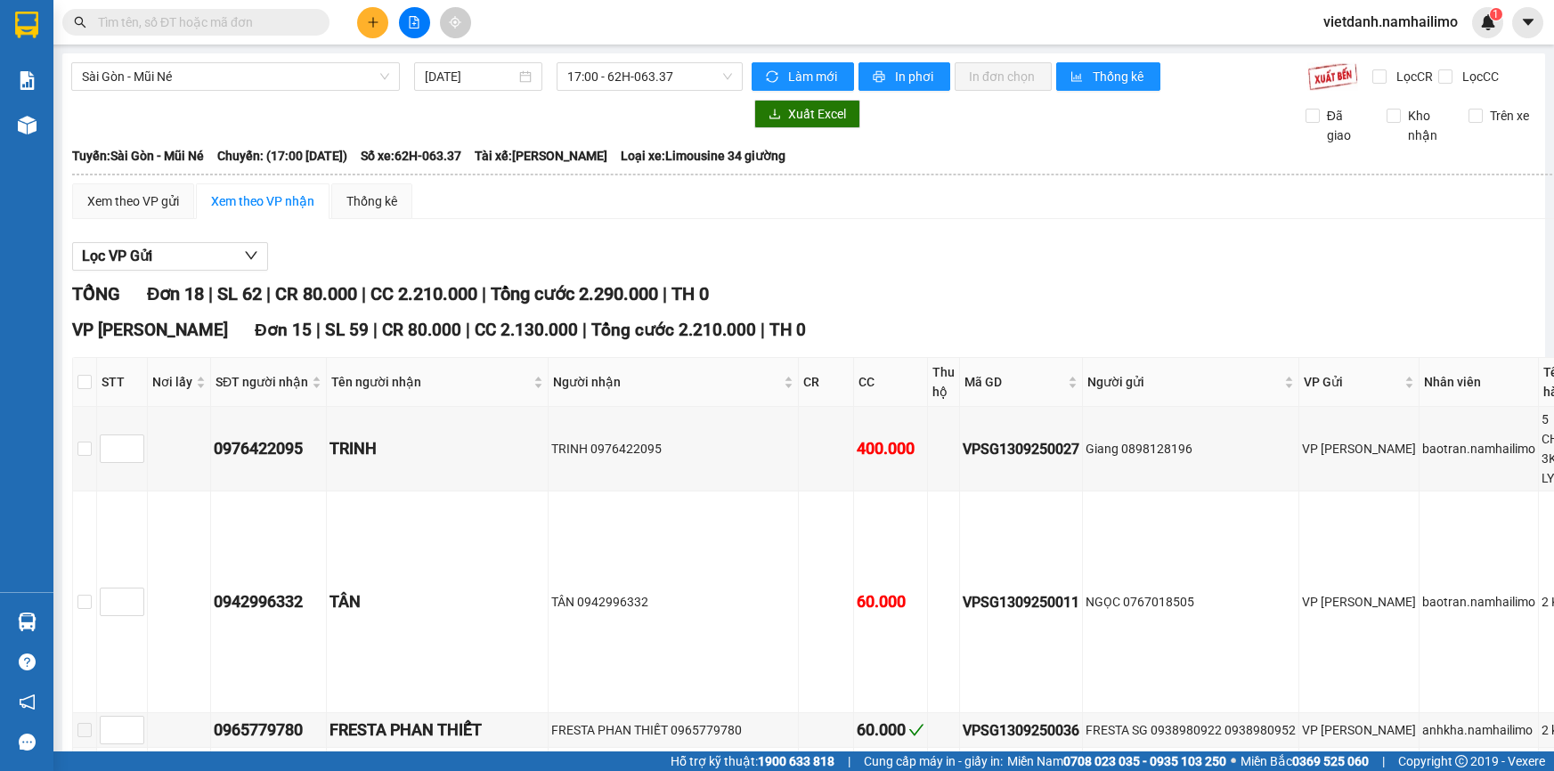 The image size is (1554, 771). What do you see at coordinates (122, 382) in the screenshot?
I see `th: STT` at bounding box center [122, 382].